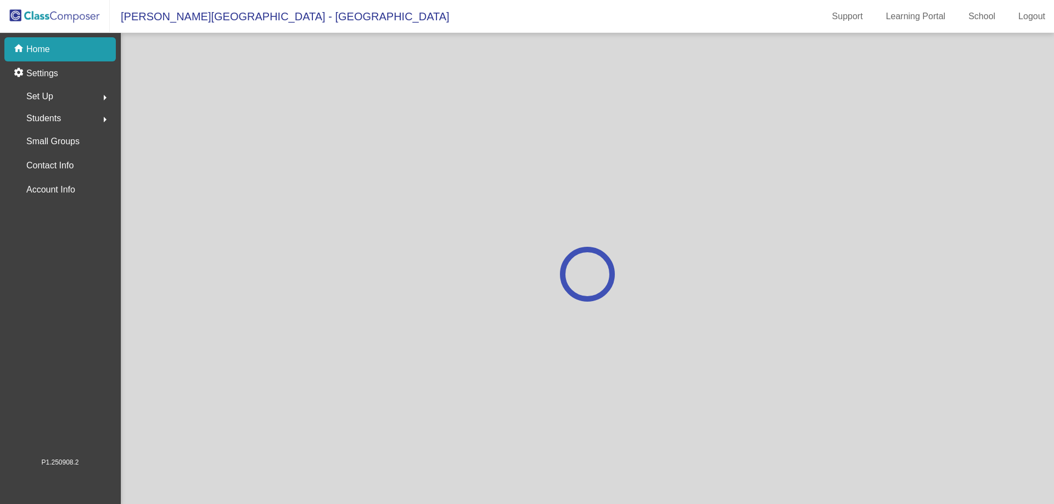 The height and width of the screenshot is (504, 1054). Describe the element at coordinates (1031, 16) in the screenshot. I see `a: Logout` at that location.